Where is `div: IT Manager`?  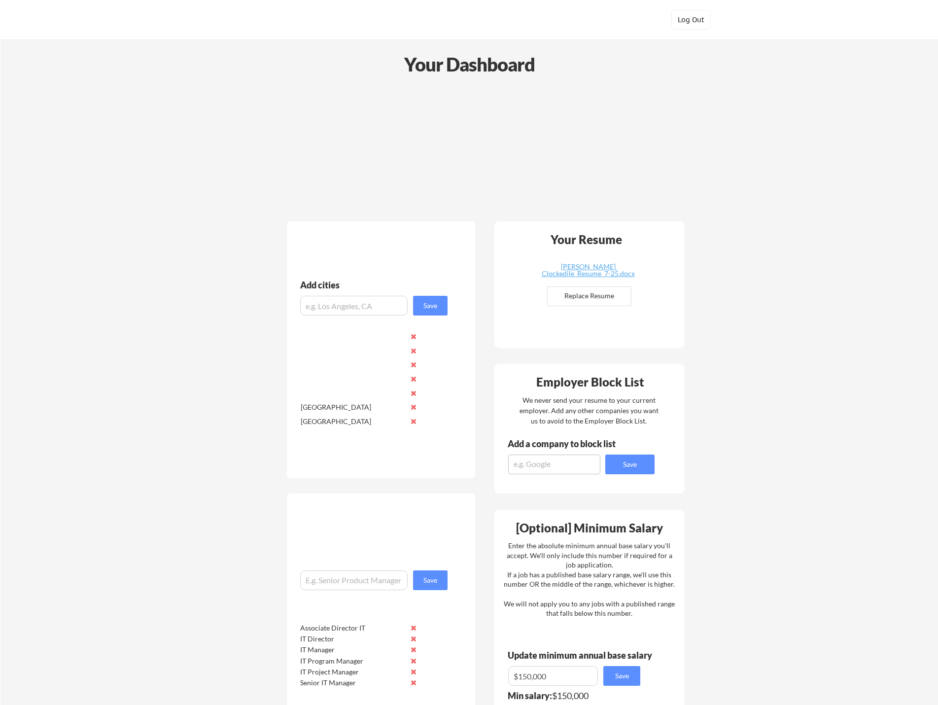
div: IT Manager is located at coordinates (352, 650).